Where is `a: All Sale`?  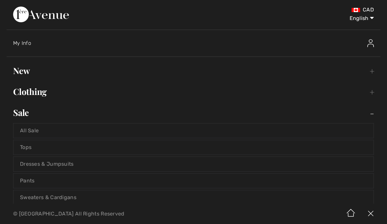 a: All Sale is located at coordinates (193, 131).